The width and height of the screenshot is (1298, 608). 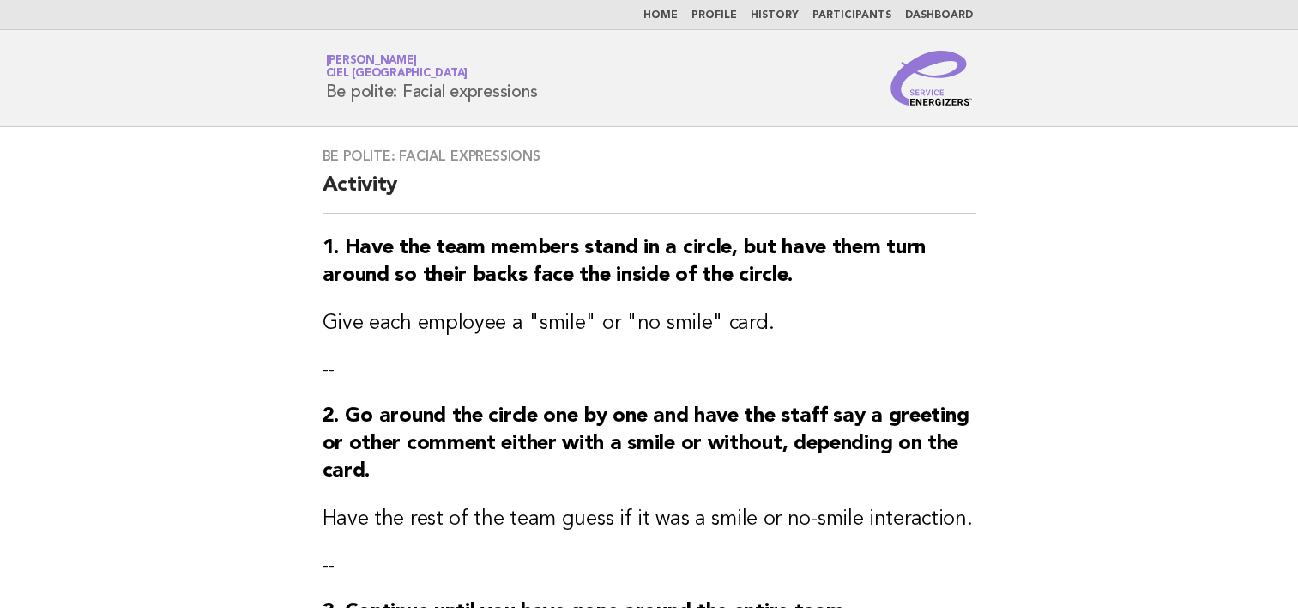 What do you see at coordinates (650, 192) in the screenshot?
I see `h2: Activity` at bounding box center [650, 192].